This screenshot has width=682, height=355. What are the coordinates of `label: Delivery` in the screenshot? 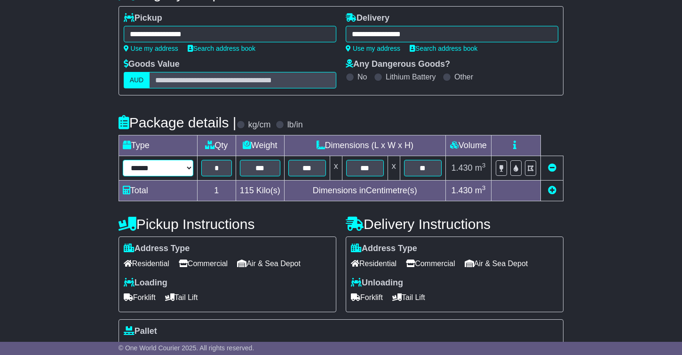 It's located at (367, 18).